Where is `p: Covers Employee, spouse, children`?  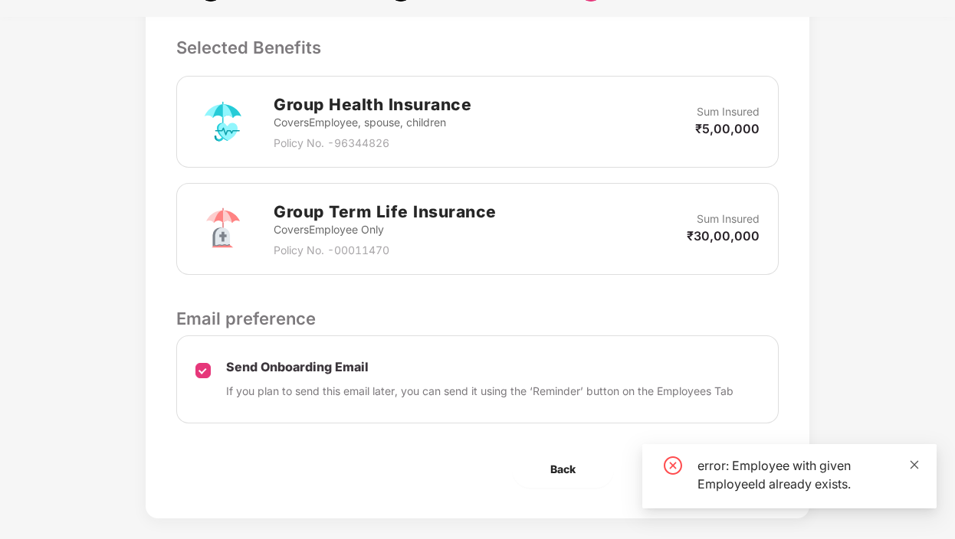
p: Covers Employee, spouse, children is located at coordinates (372, 123).